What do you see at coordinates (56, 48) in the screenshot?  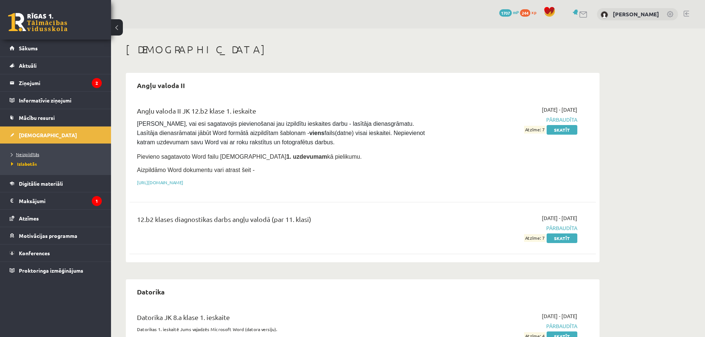 I see `a: Sākums` at bounding box center [56, 48].